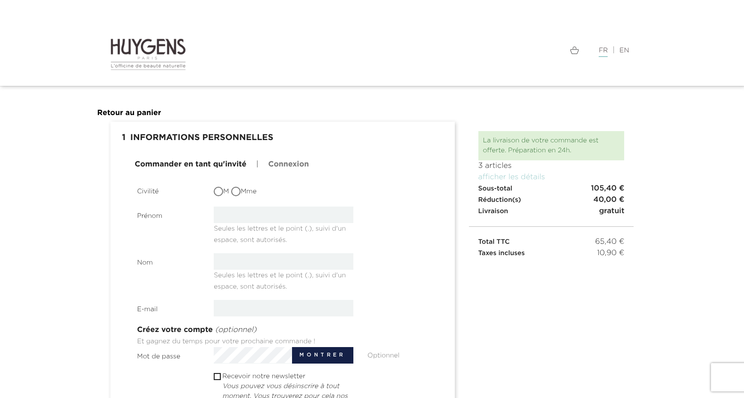 Image resolution: width=744 pixels, height=398 pixels. What do you see at coordinates (124, 138) in the screenshot?
I see `span: 1` at bounding box center [124, 138].